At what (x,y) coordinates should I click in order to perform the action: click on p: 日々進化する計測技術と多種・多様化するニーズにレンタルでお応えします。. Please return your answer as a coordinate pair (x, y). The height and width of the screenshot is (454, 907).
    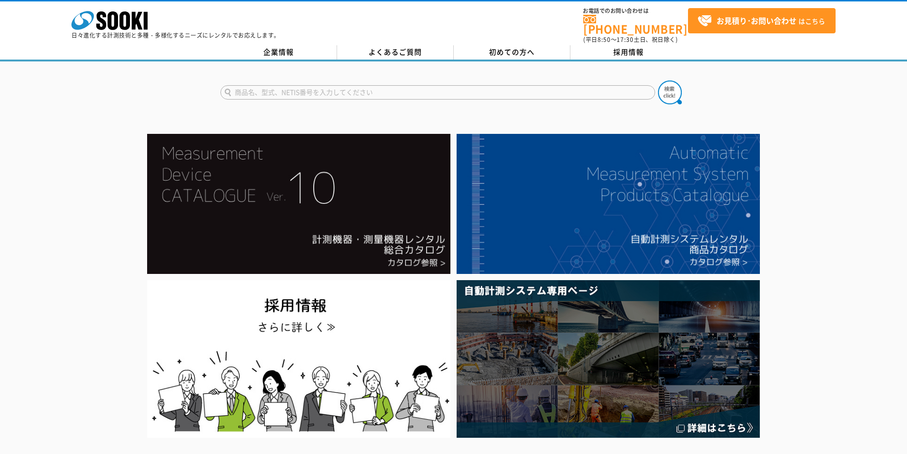
    Looking at the image, I should click on (176, 35).